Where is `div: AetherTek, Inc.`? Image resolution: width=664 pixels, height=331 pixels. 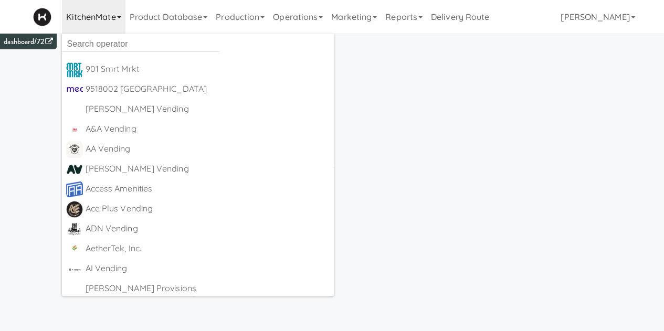
div: AetherTek, Inc. is located at coordinates (208, 249).